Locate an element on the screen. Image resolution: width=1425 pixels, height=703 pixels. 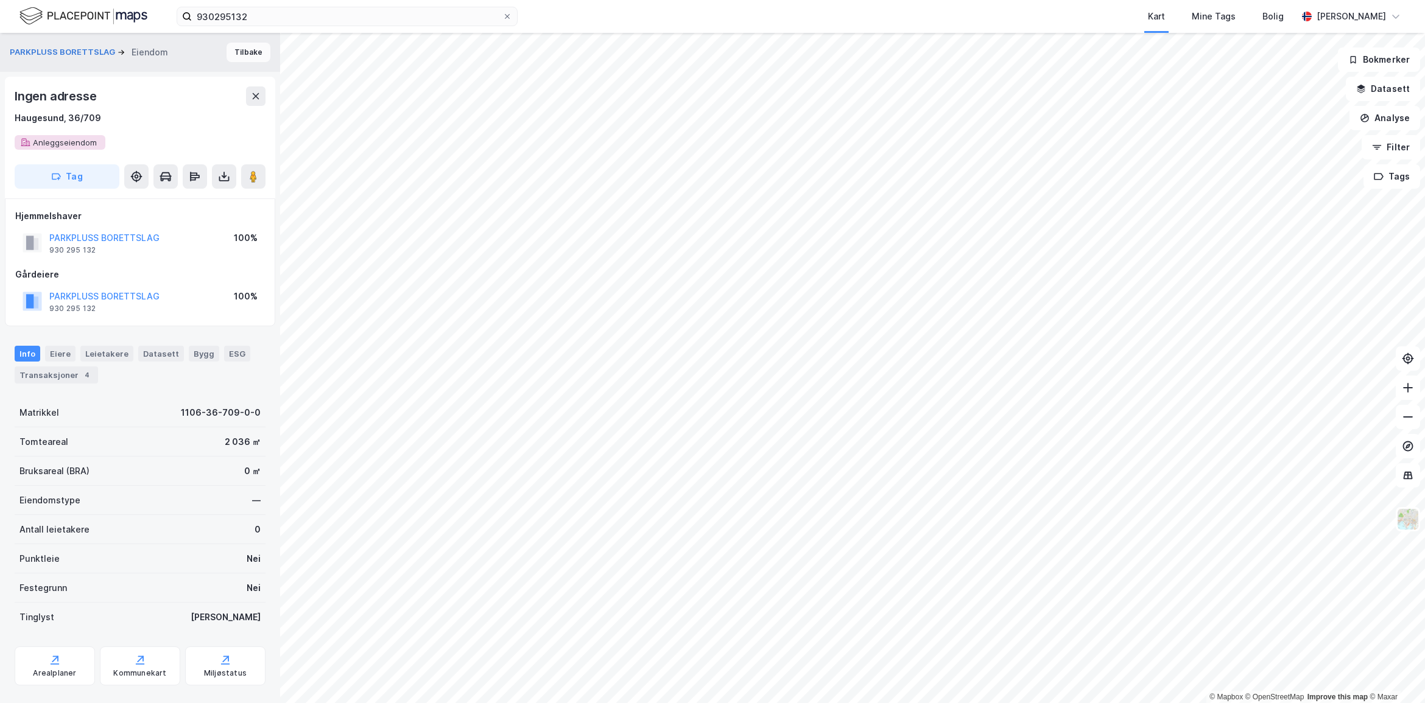
button: Tilbake is located at coordinates (248, 52).